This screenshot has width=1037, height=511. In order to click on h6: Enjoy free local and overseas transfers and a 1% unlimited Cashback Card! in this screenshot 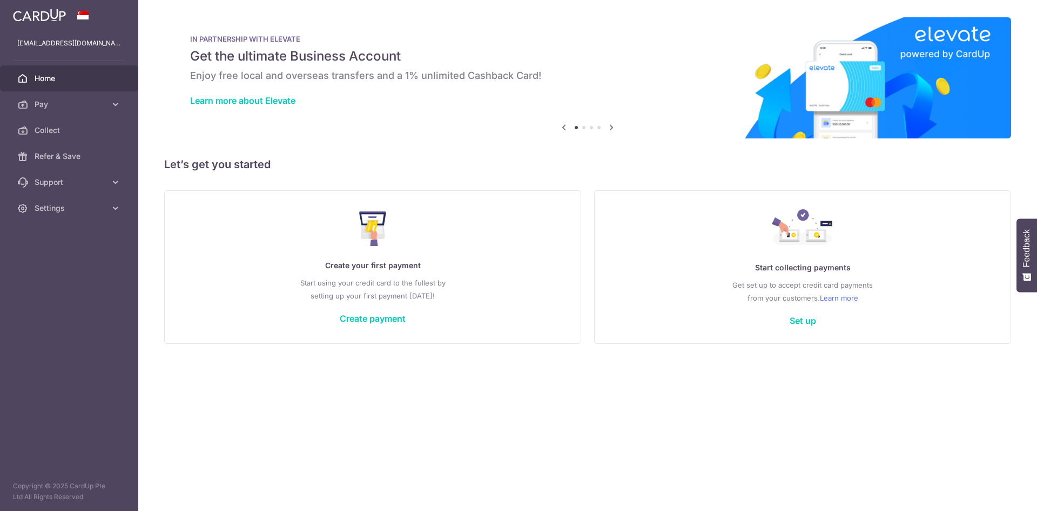, I will do `click(588, 76)`.